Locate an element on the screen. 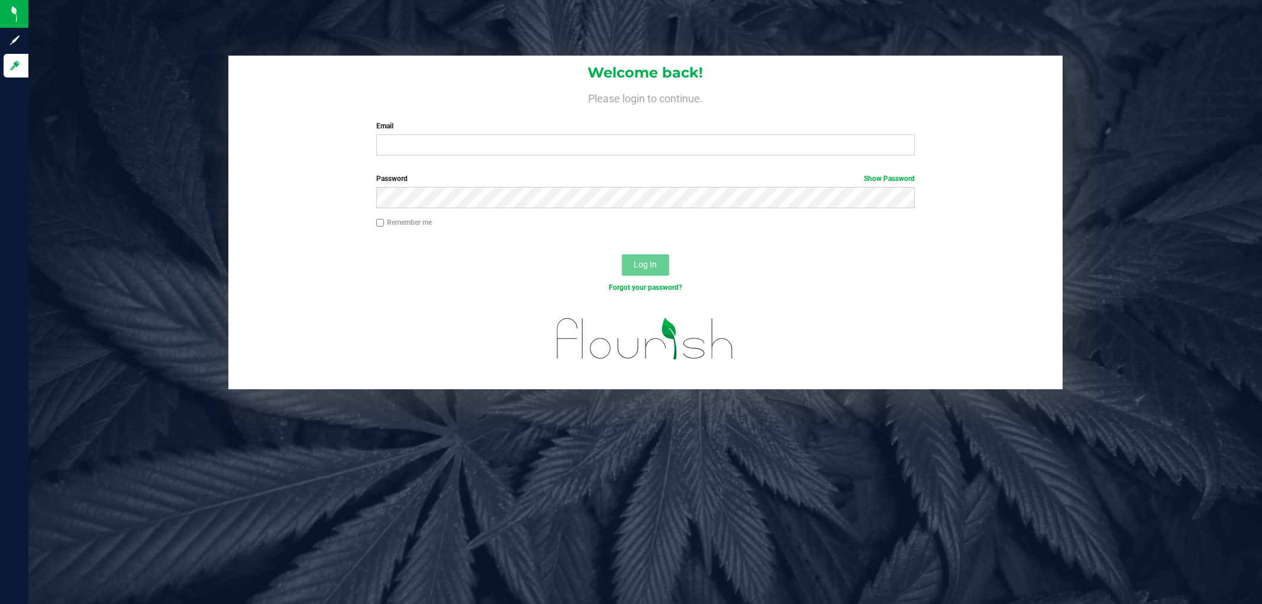 The image size is (1262, 604). a: Forgot your password? is located at coordinates (645, 288).